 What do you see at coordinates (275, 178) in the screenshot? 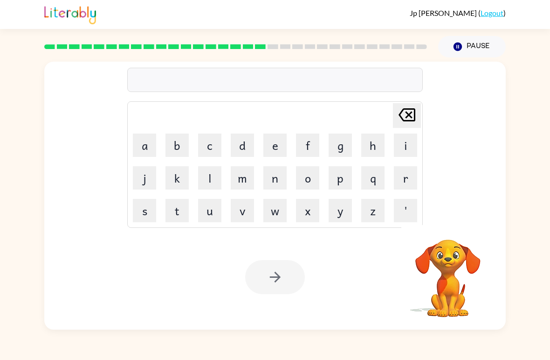
I see `button: n` at bounding box center [275, 178].